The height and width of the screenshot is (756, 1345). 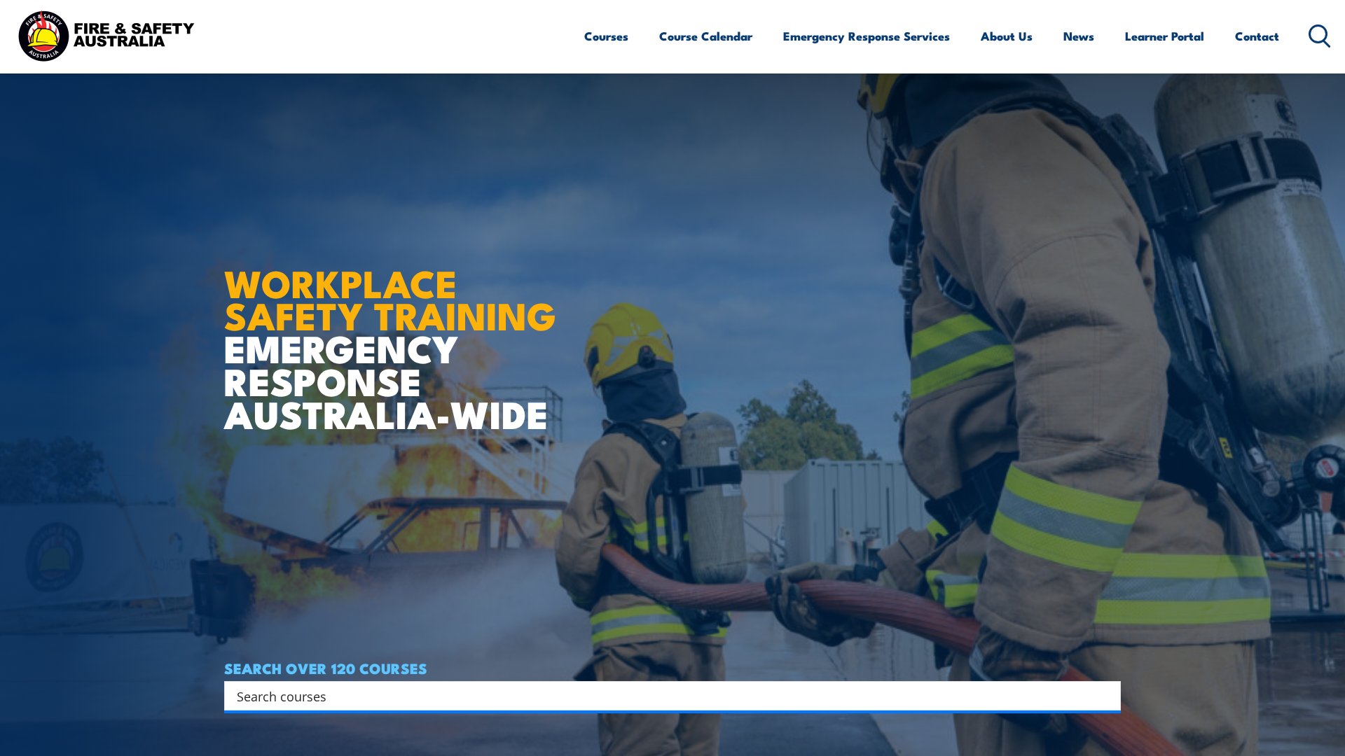 I want to click on input: Search input, so click(x=663, y=696).